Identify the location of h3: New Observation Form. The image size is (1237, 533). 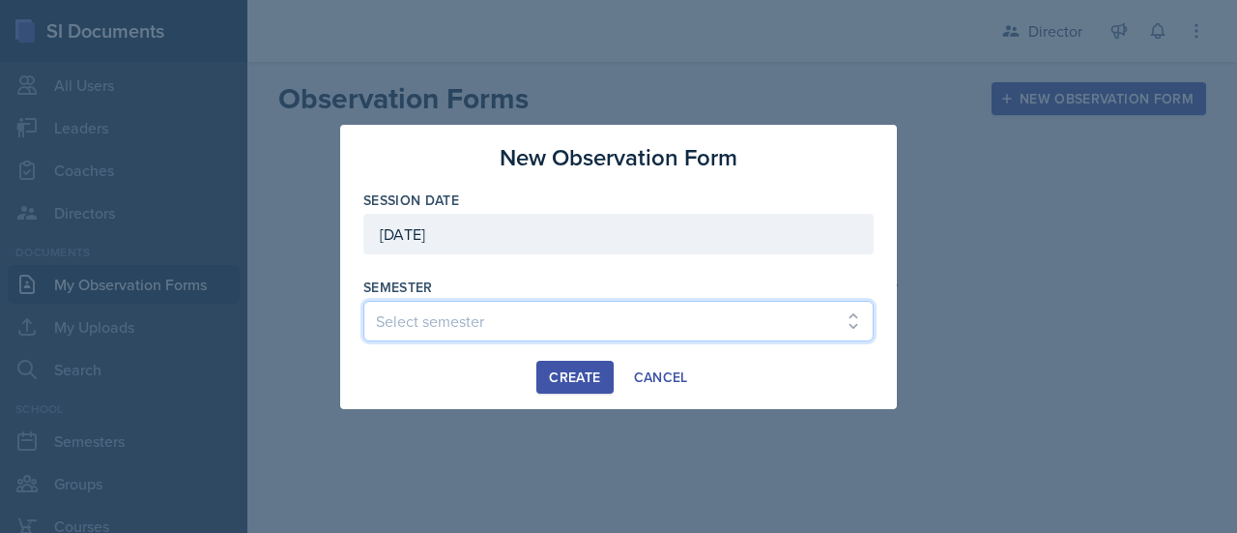
(619, 158).